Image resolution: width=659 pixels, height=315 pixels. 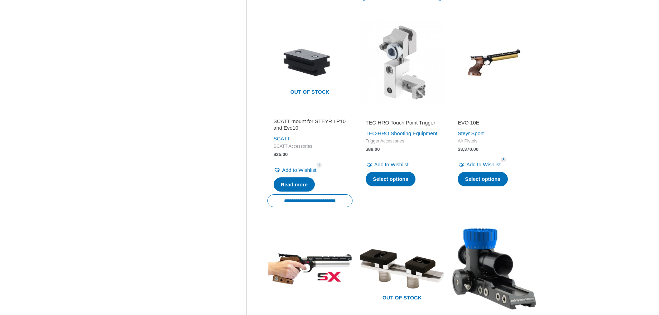 What do you see at coordinates (494, 269) in the screenshot?
I see `img: Diopter Spy BR` at bounding box center [494, 269].